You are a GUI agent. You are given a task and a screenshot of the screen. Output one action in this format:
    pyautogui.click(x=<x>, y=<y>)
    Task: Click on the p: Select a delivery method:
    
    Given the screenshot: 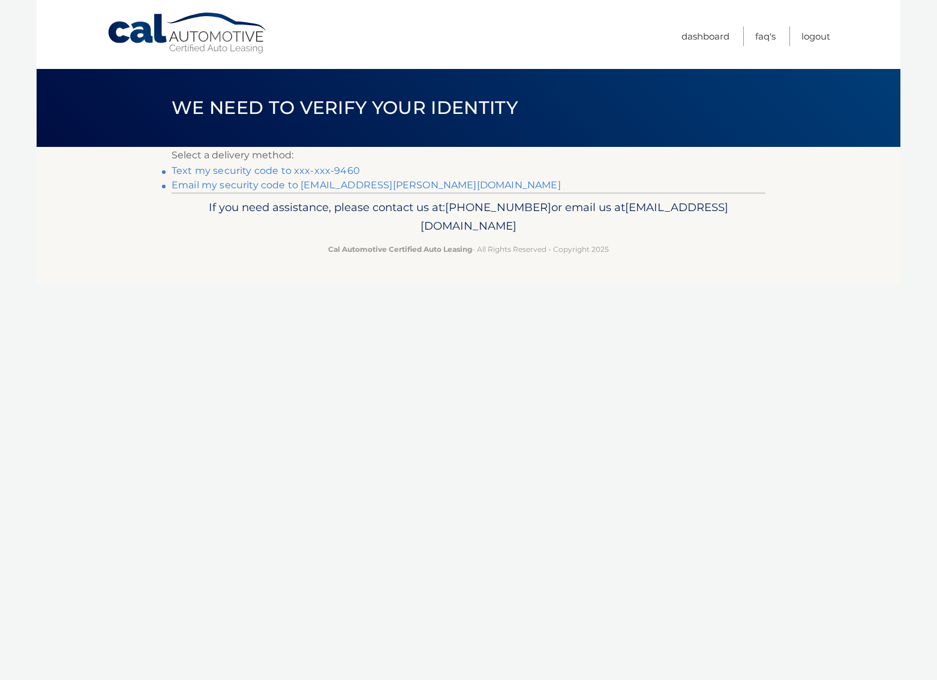 What is the action you would take?
    pyautogui.click(x=468, y=155)
    